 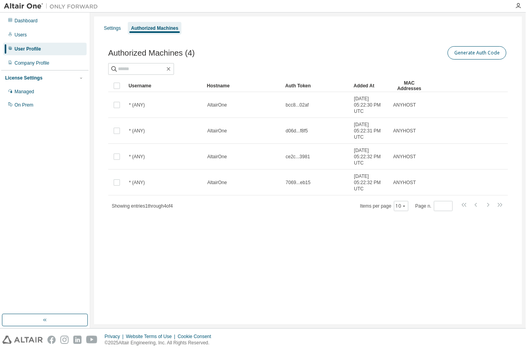 I want to click on span: Page n., so click(x=434, y=206).